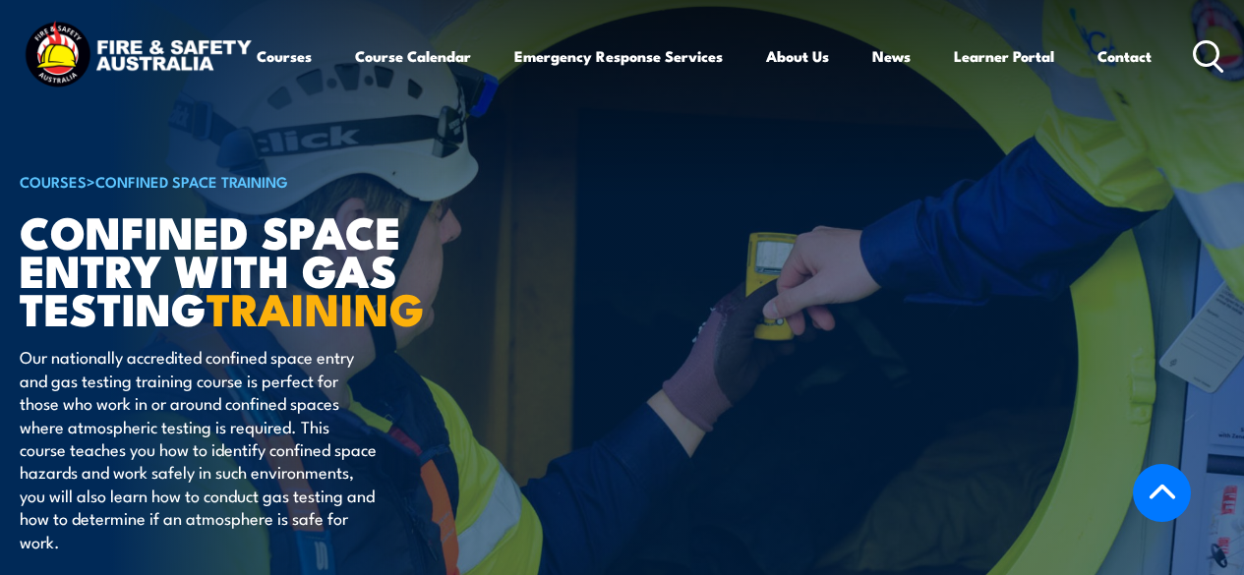  What do you see at coordinates (891, 56) in the screenshot?
I see `a: News` at bounding box center [891, 56].